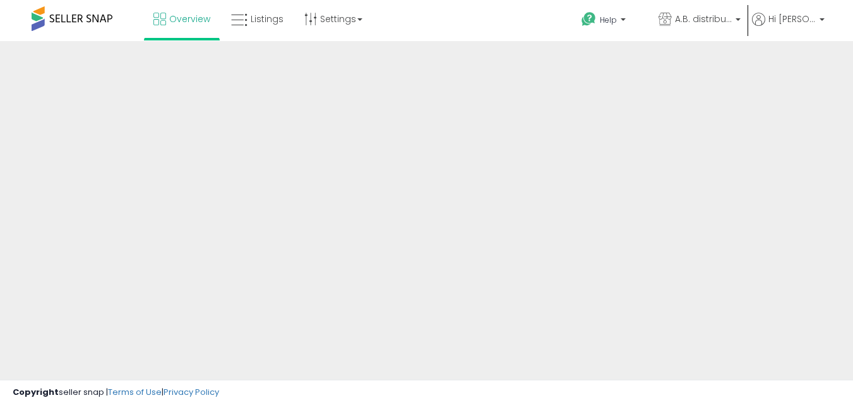 This screenshot has height=405, width=853. What do you see at coordinates (116, 392) in the screenshot?
I see `div: seller snap | |` at bounding box center [116, 392].